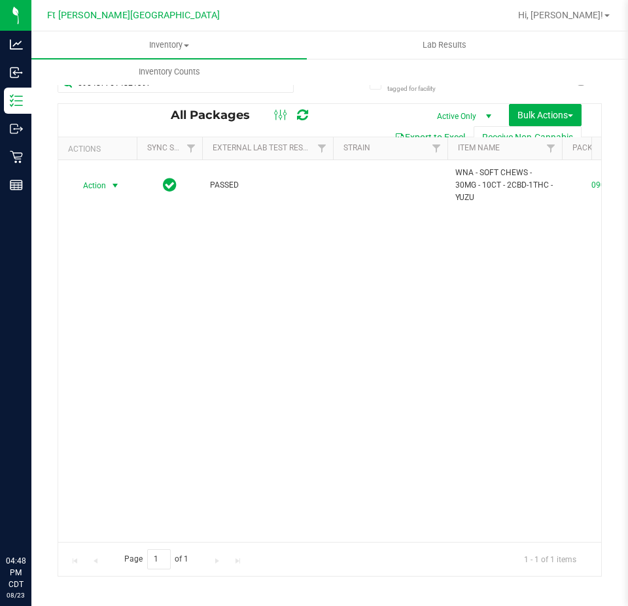 Image resolution: width=628 pixels, height=606 pixels. I want to click on span: Inventory, so click(169, 45).